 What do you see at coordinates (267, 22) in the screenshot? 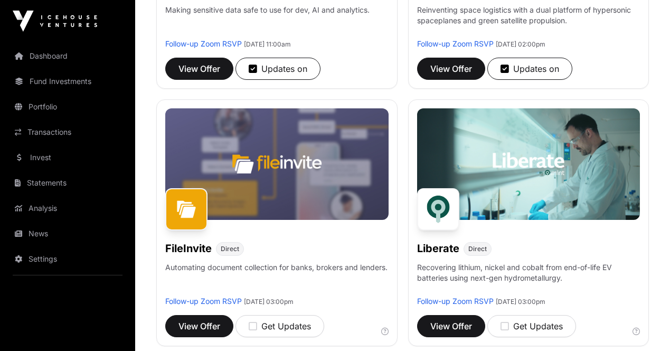
I see `p: Making sensitive data safe to use for dev, AI and analytics.` at bounding box center [267, 22].